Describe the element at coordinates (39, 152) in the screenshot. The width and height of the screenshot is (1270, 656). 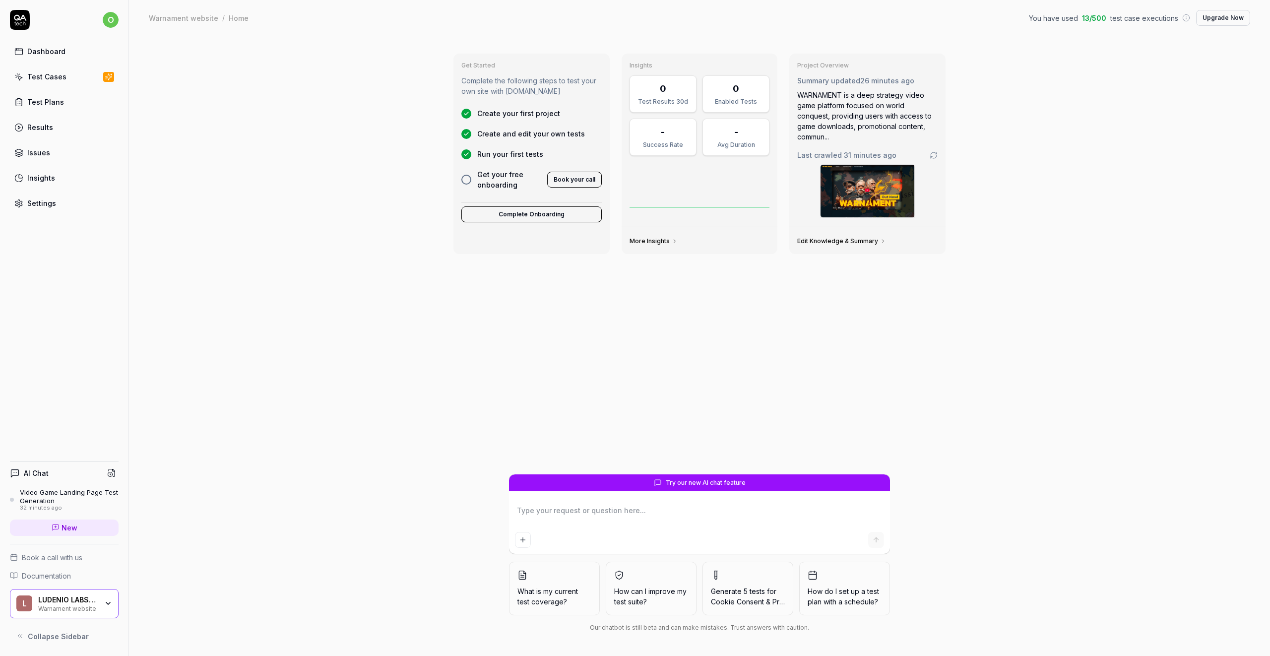
I see `div: Issues` at that location.